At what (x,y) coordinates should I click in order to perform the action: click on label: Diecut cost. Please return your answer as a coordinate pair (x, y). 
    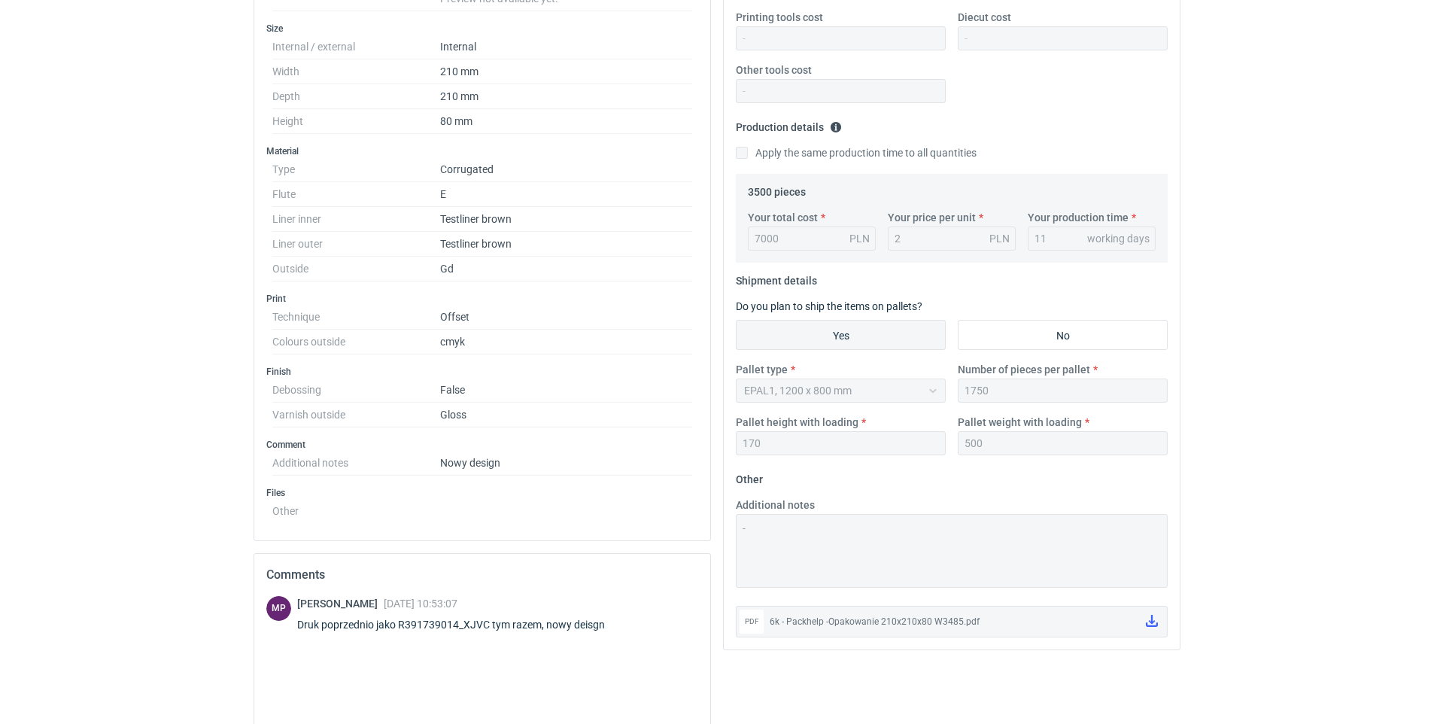
    Looking at the image, I should click on (984, 17).